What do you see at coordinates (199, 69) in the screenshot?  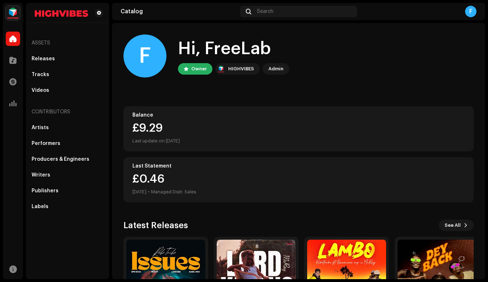 I see `div: Owner` at bounding box center [199, 69].